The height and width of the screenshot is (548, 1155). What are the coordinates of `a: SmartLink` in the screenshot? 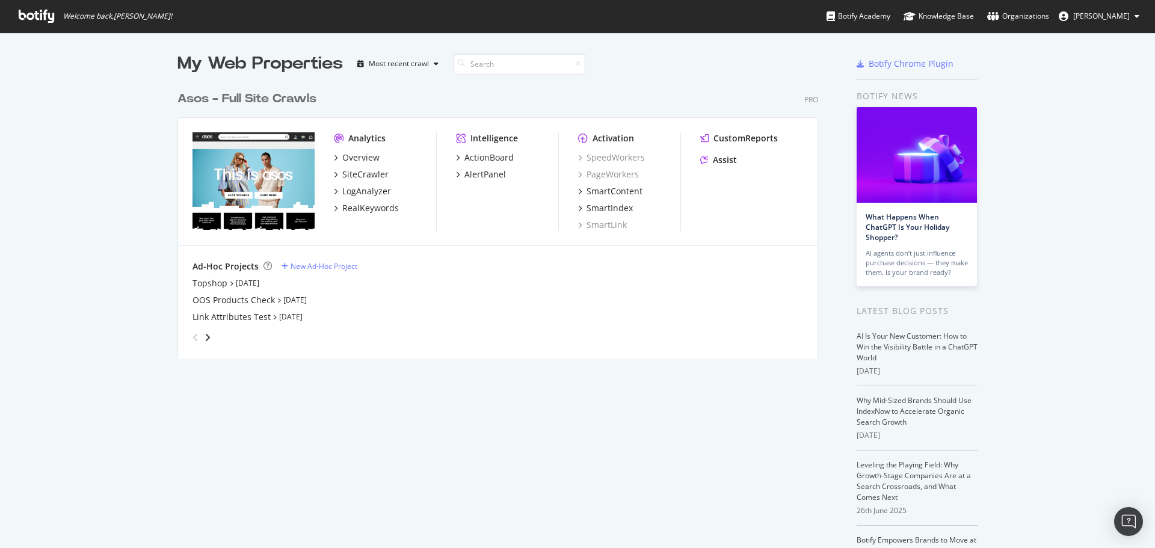 It's located at (602, 225).